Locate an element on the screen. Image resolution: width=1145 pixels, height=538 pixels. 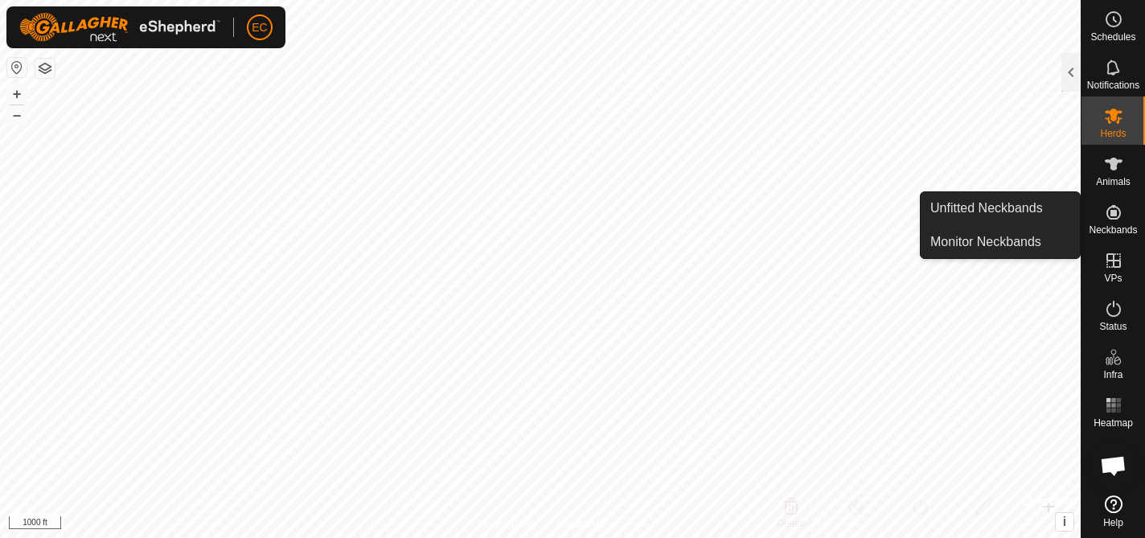
li: Unfitted Neckbands is located at coordinates (1000, 208).